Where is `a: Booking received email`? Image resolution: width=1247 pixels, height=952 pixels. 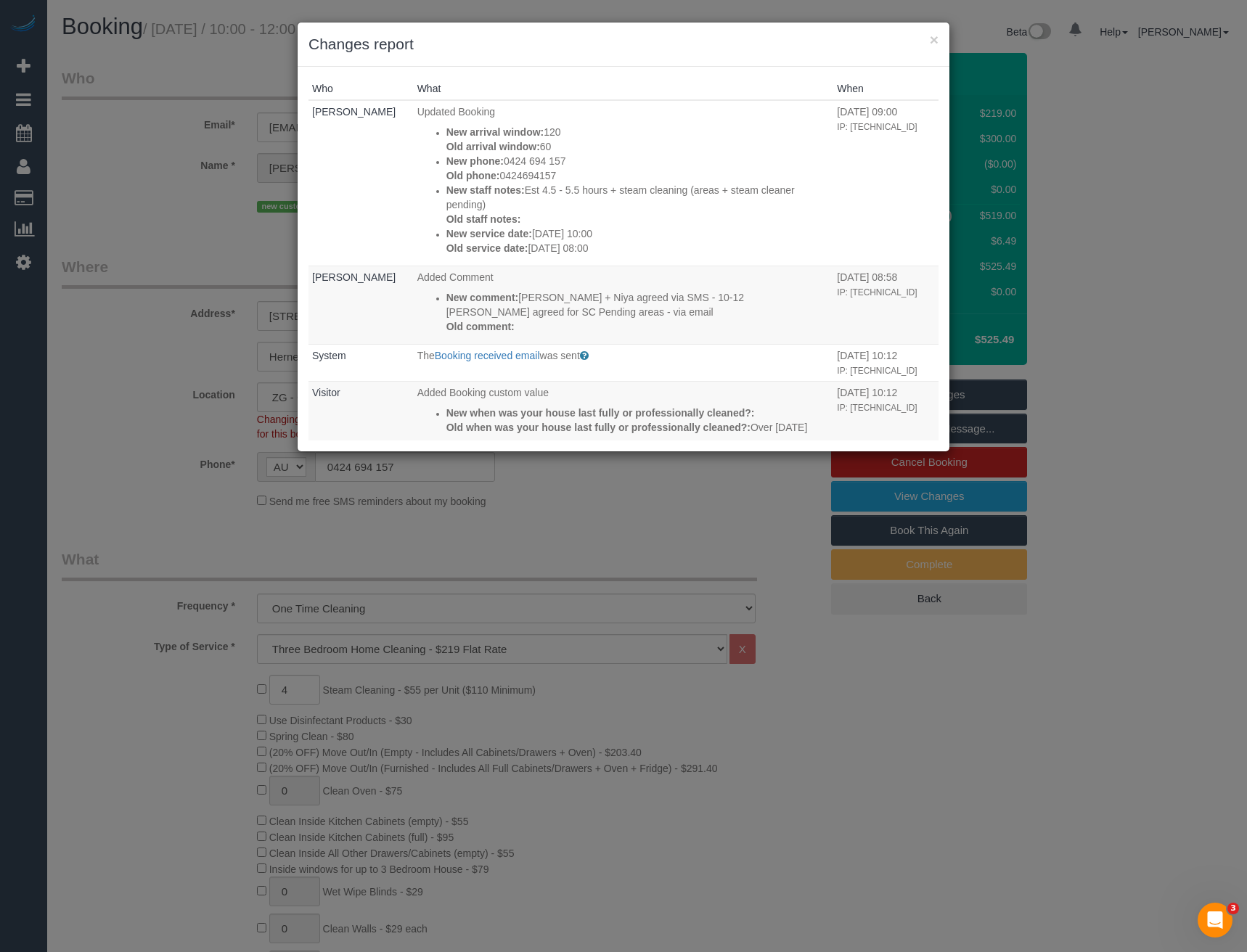
a: Booking received email is located at coordinates (487, 355).